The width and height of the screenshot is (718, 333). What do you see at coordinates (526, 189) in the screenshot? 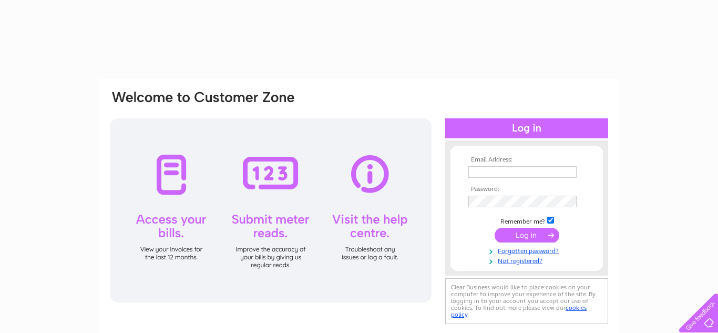
I see `th: Password:` at bounding box center [526, 189].